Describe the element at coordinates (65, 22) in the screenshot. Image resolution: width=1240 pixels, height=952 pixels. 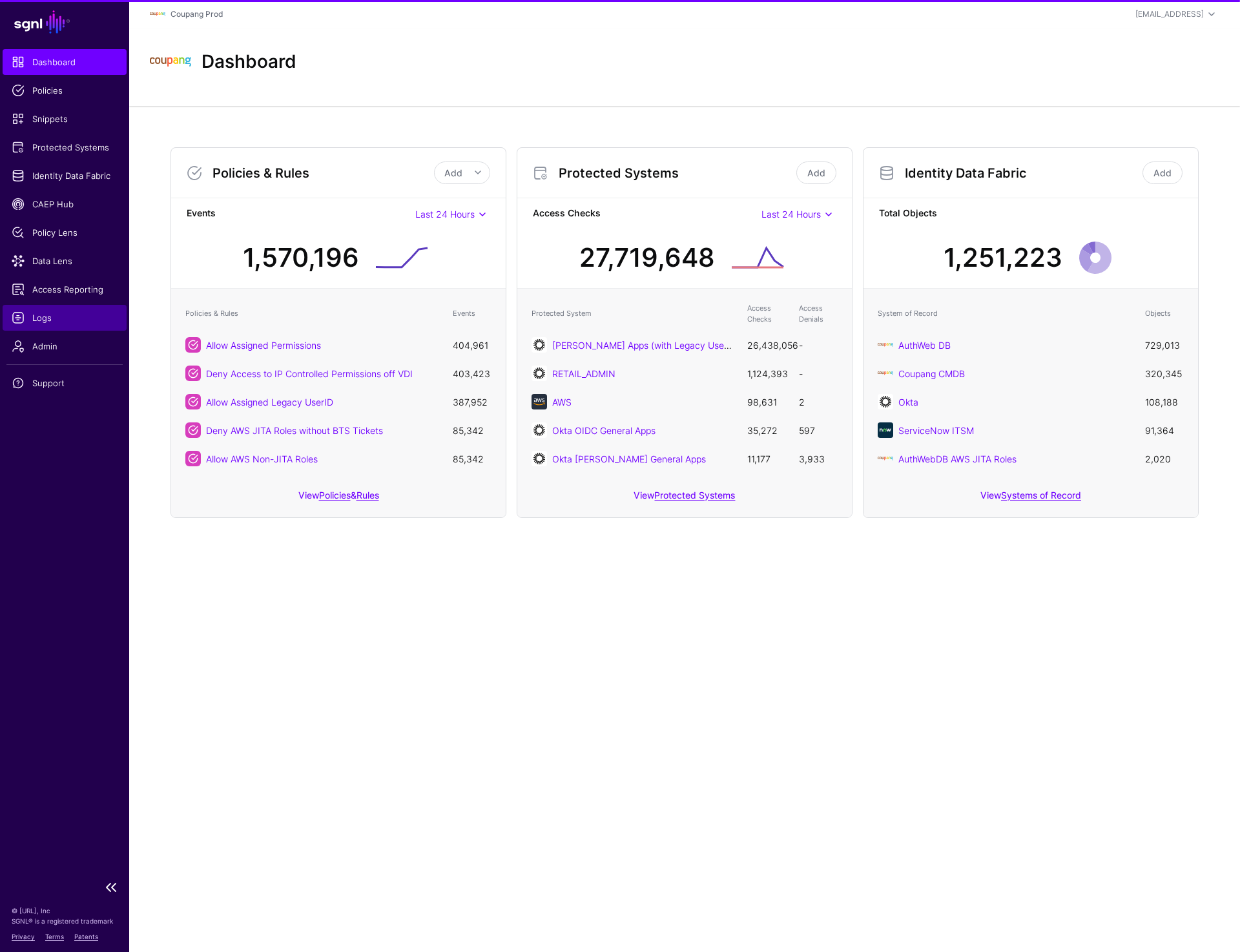
I see `a: SGNL` at that location.